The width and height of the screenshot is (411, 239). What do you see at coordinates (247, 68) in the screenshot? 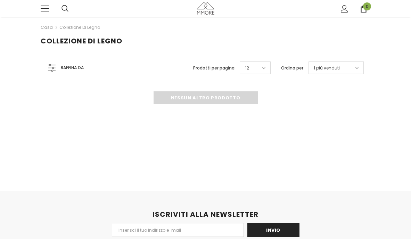
I see `span: 12` at bounding box center [247, 68].